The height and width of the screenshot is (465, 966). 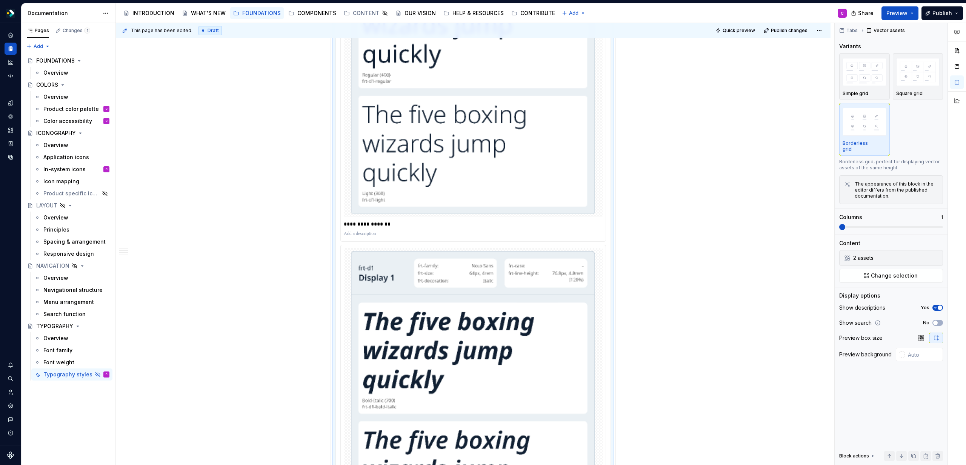 I want to click on button: Add, so click(x=573, y=13).